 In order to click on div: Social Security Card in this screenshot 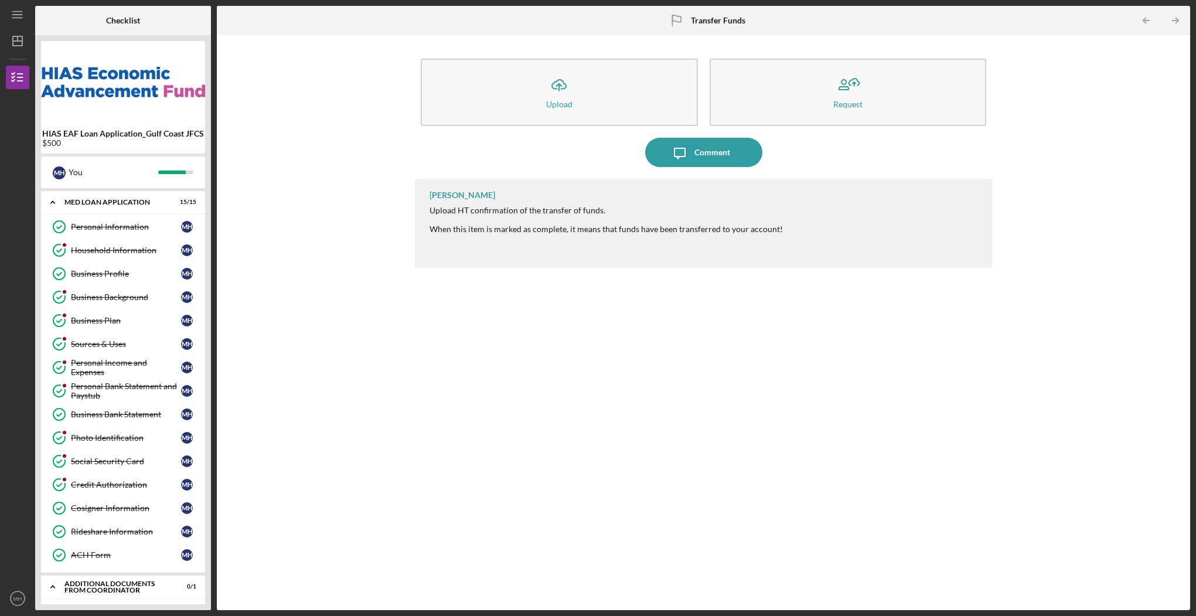, I will do `click(126, 461)`.